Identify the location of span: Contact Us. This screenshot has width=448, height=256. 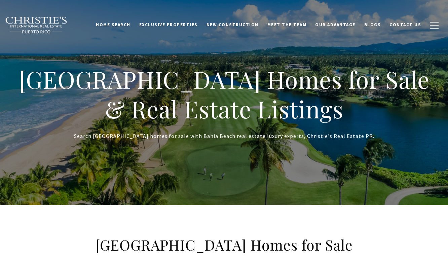
(405, 25).